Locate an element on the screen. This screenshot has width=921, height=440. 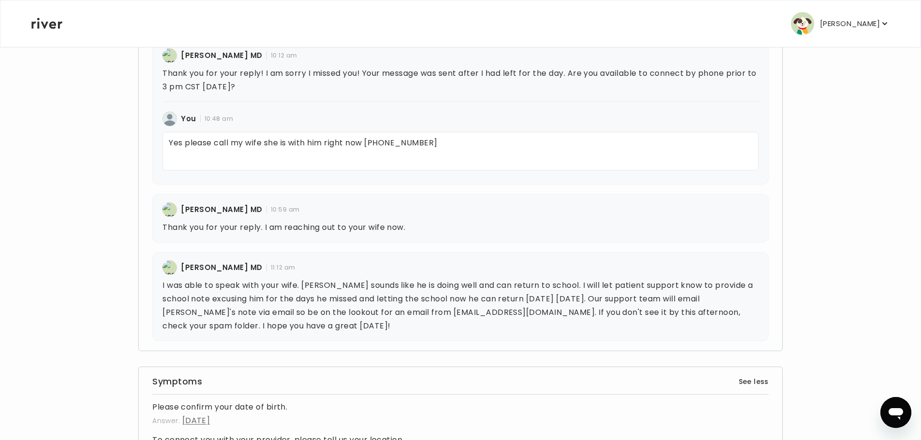
span: 10:12 am is located at coordinates (282, 56).